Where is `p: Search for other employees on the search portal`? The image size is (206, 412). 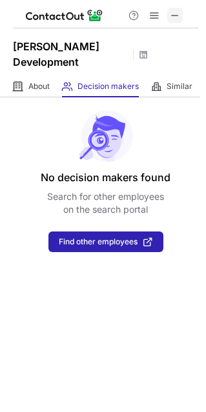
p: Search for other employees on the search portal is located at coordinates (105, 203).